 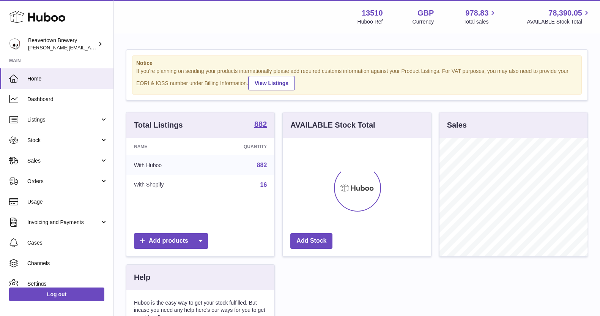 I want to click on h3: AVAILABLE Stock Total, so click(x=333, y=125).